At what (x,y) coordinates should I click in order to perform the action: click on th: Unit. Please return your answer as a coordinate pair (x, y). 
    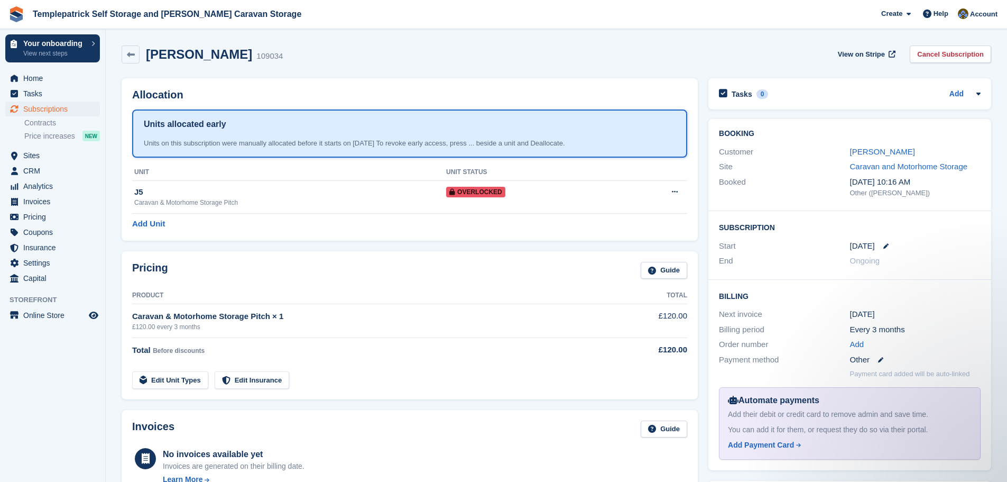
    Looking at the image, I should click on (289, 172).